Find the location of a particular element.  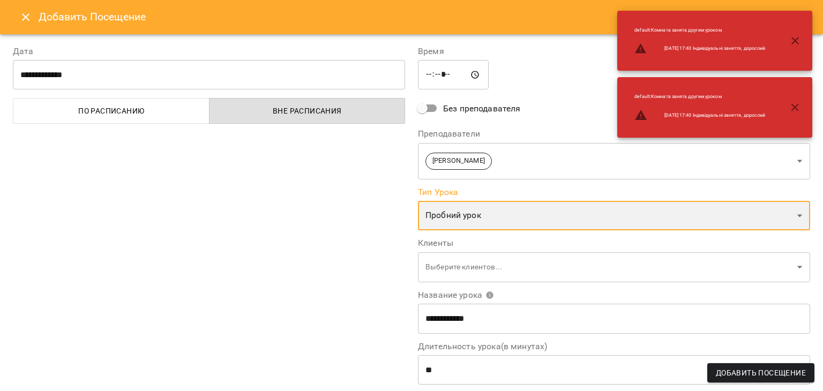

label: Дата is located at coordinates (209, 51).